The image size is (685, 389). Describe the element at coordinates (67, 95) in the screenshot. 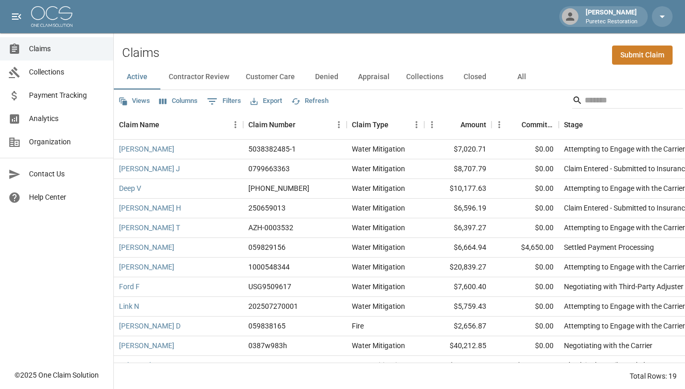

I see `span: Payment Tracking` at that location.